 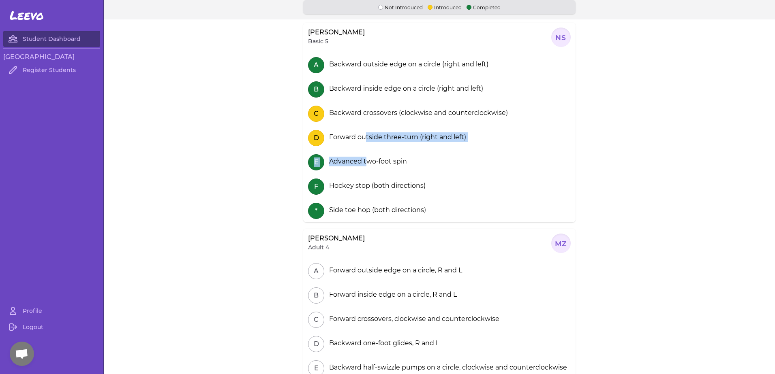 I want to click on div: Backward one-foot glides, R and L, so click(x=382, y=344).